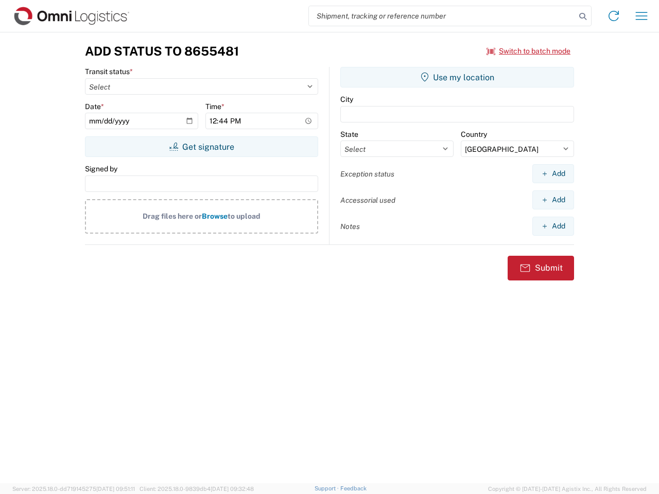 This screenshot has height=494, width=659. I want to click on label: Signed by, so click(101, 169).